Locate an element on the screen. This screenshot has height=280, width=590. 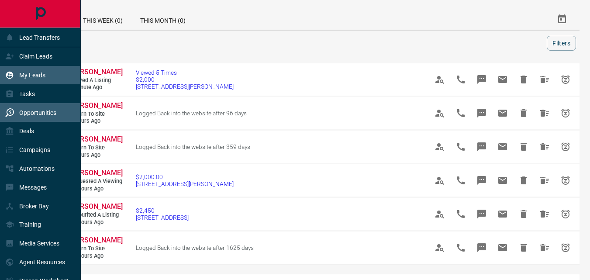
span: 15 hours ago is located at coordinates (96, 256).